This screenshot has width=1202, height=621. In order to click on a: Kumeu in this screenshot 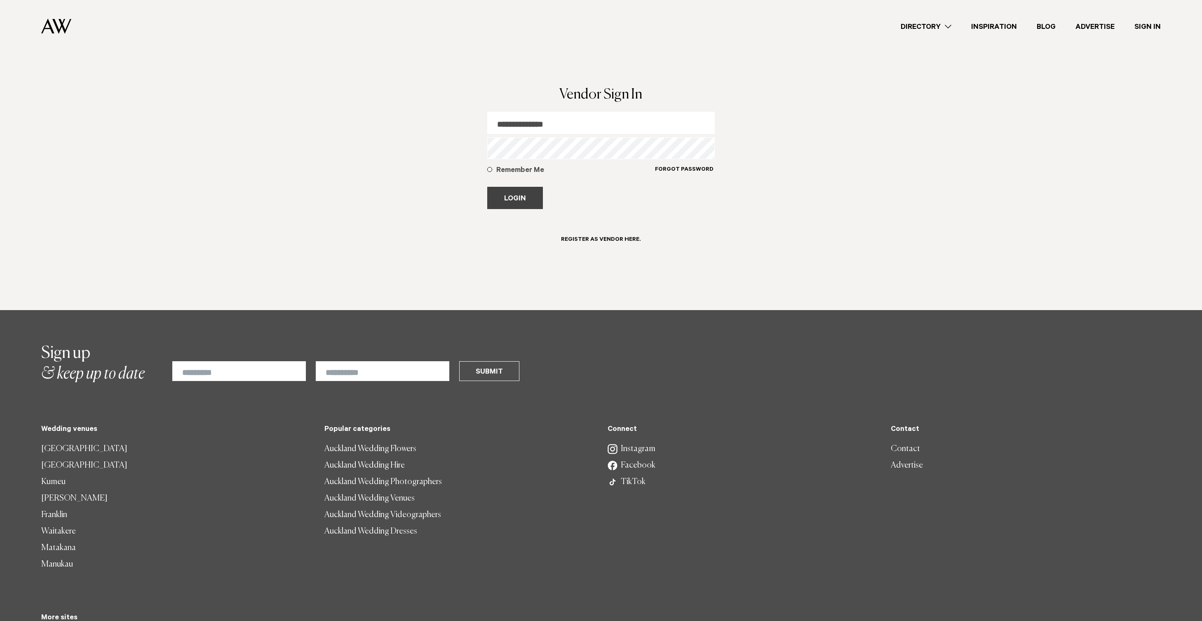, I will do `click(176, 482)`.